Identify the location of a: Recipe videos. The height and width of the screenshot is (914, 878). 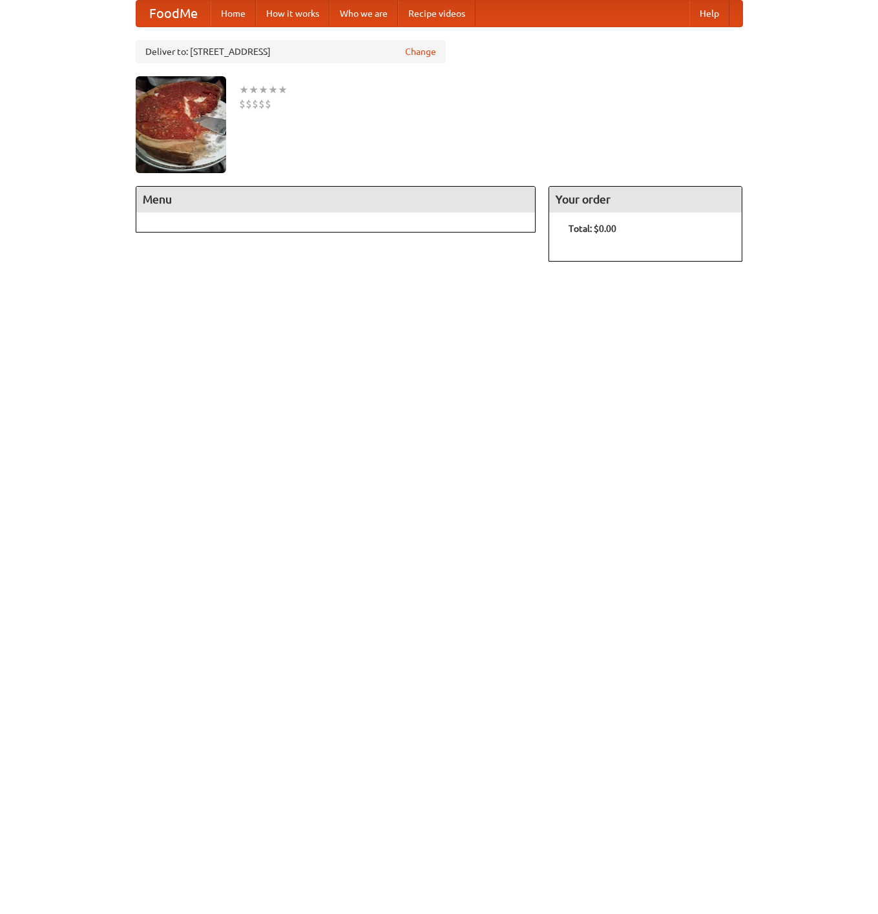
(437, 14).